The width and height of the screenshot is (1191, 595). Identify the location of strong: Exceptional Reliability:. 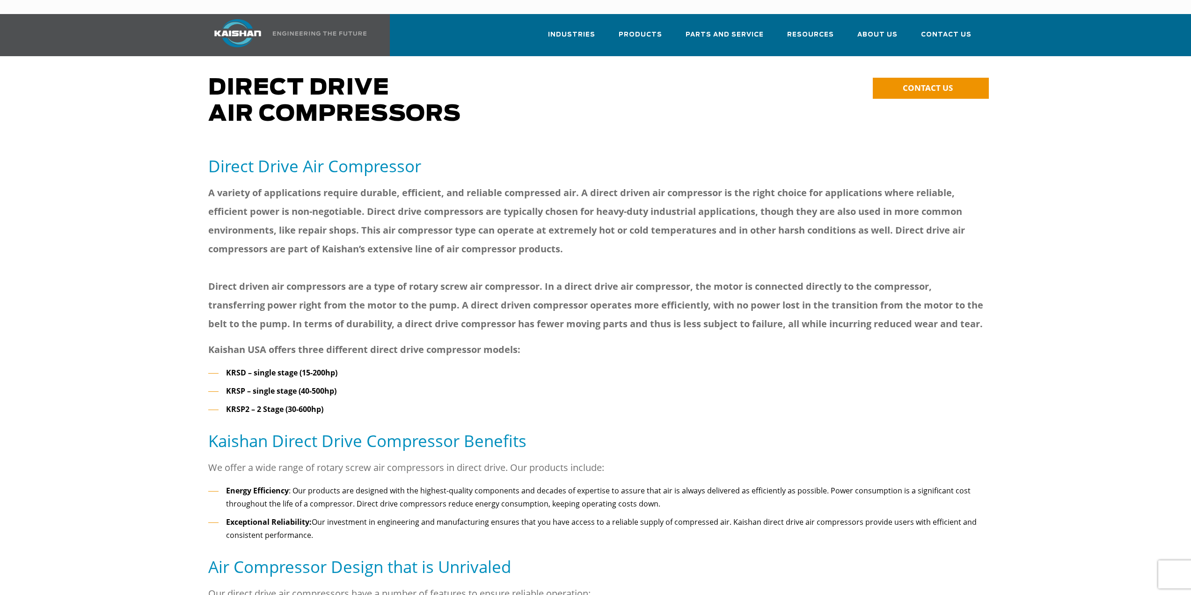
(269, 522).